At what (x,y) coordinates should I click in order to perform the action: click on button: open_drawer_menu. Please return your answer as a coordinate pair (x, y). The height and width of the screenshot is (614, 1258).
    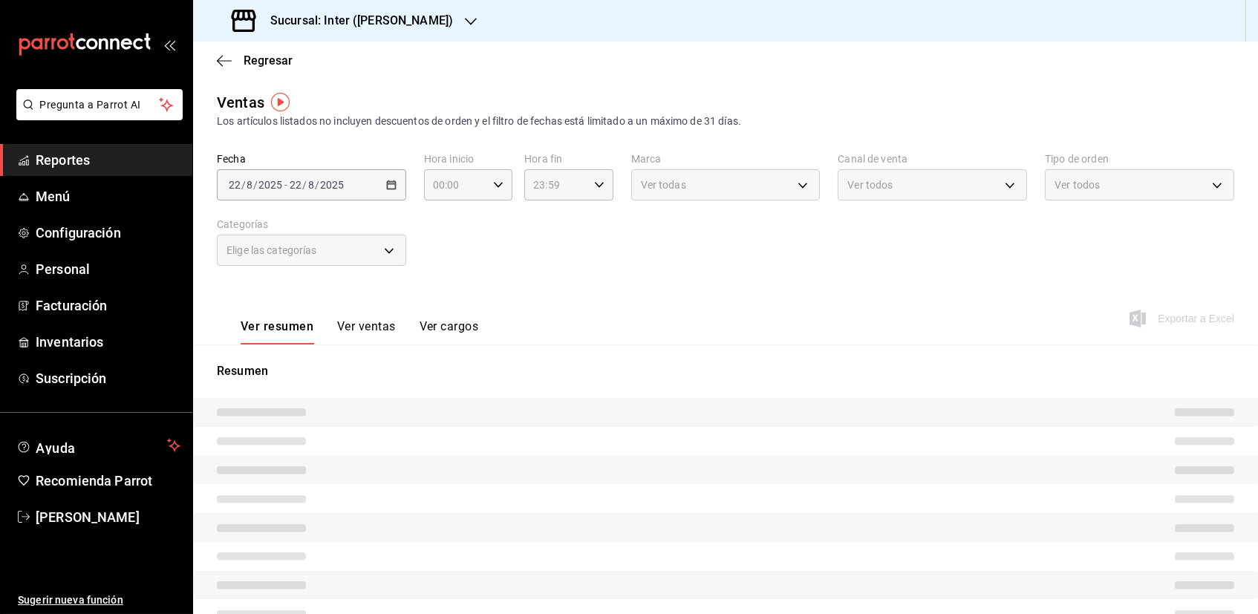
    Looking at the image, I should click on (169, 45).